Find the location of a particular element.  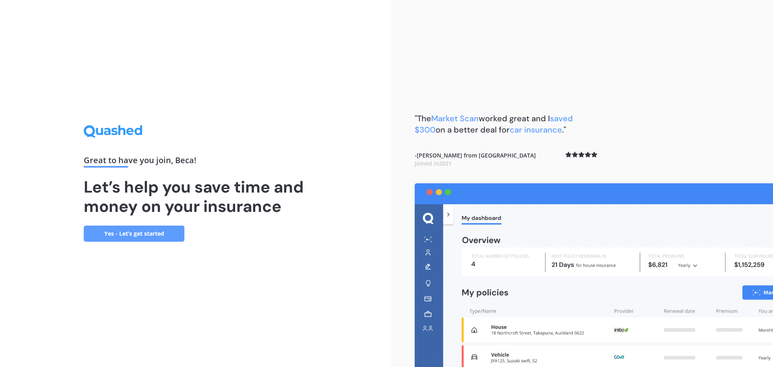

span: car insurance is located at coordinates (536, 130).